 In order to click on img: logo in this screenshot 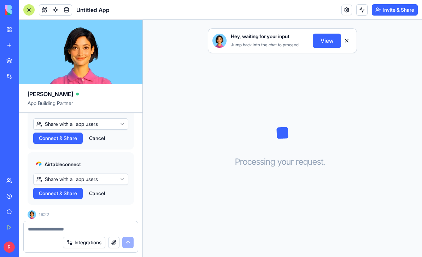, I will do `click(27, 10)`.